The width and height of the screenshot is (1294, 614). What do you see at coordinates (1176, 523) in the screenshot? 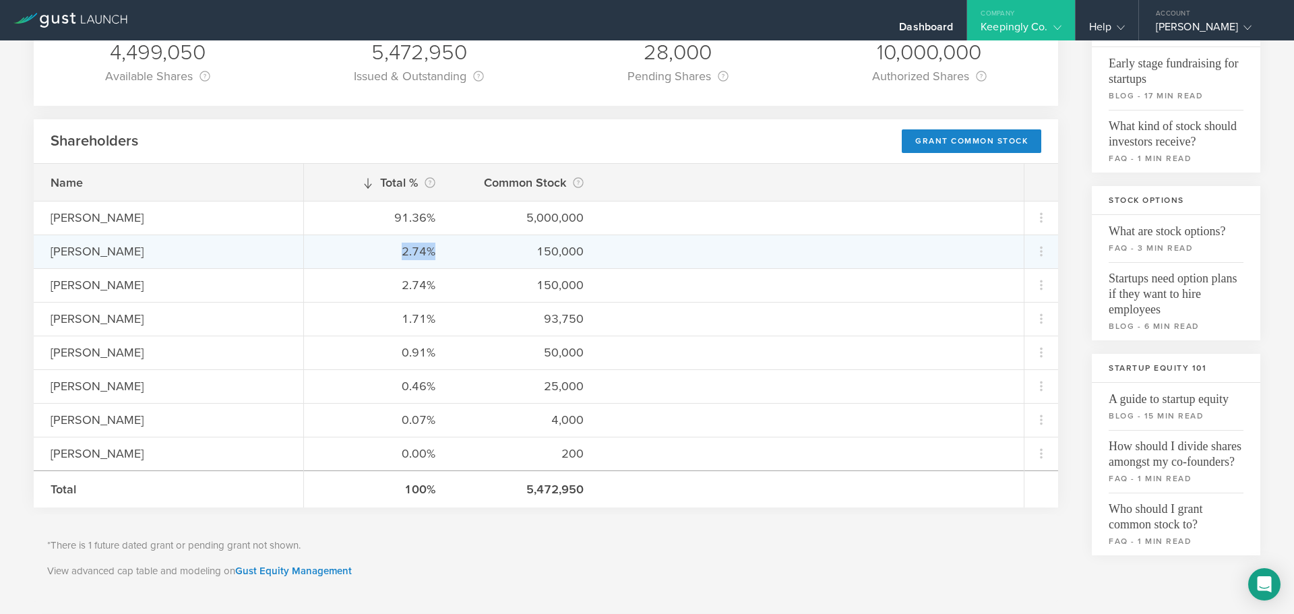
I see `a: Who should I grant common stock to?faq - 1 min read` at bounding box center [1176, 523].